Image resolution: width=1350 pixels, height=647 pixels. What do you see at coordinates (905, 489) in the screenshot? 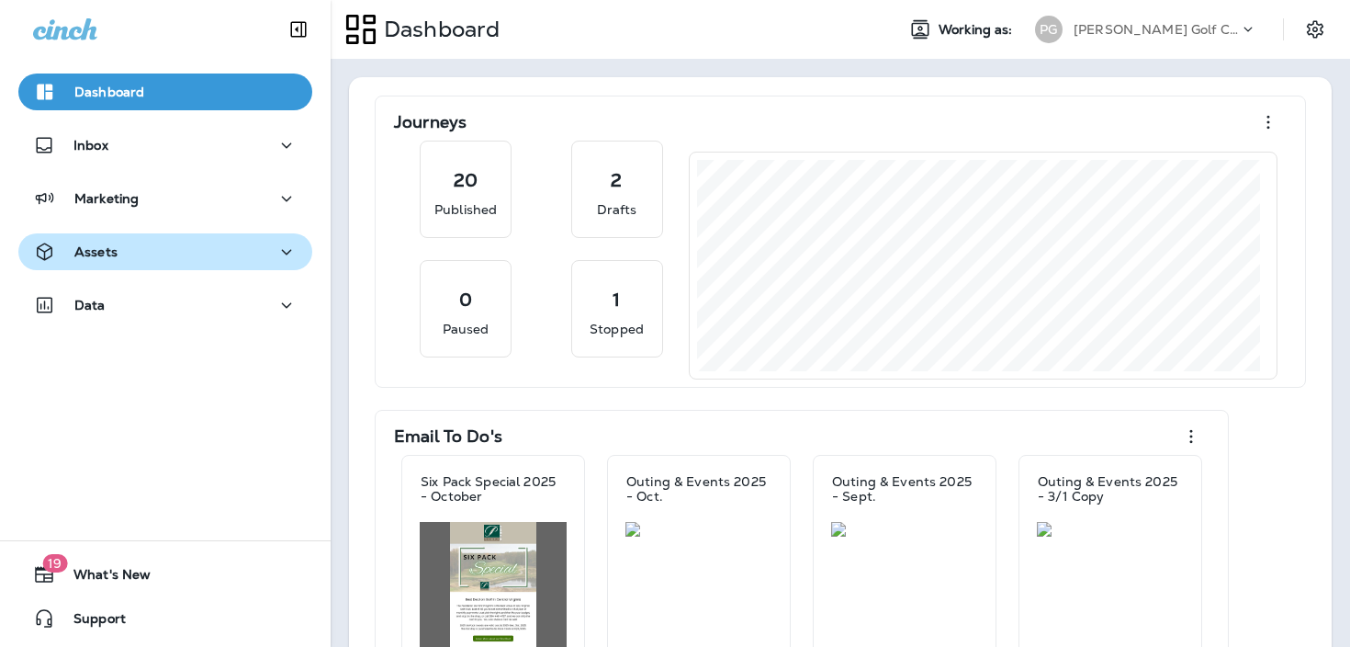
I see `p: Outing & Events 2025 - Sept.` at bounding box center [905, 489].